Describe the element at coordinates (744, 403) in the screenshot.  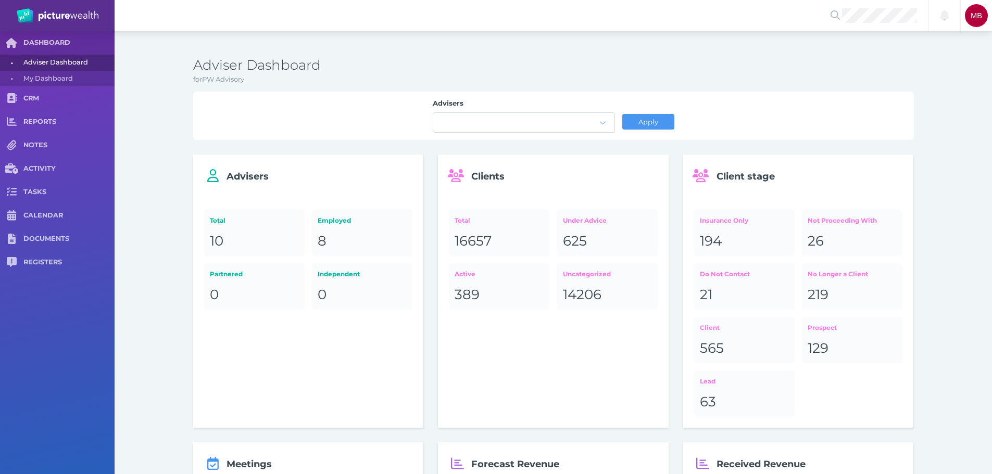
I see `div: 63` at that location.